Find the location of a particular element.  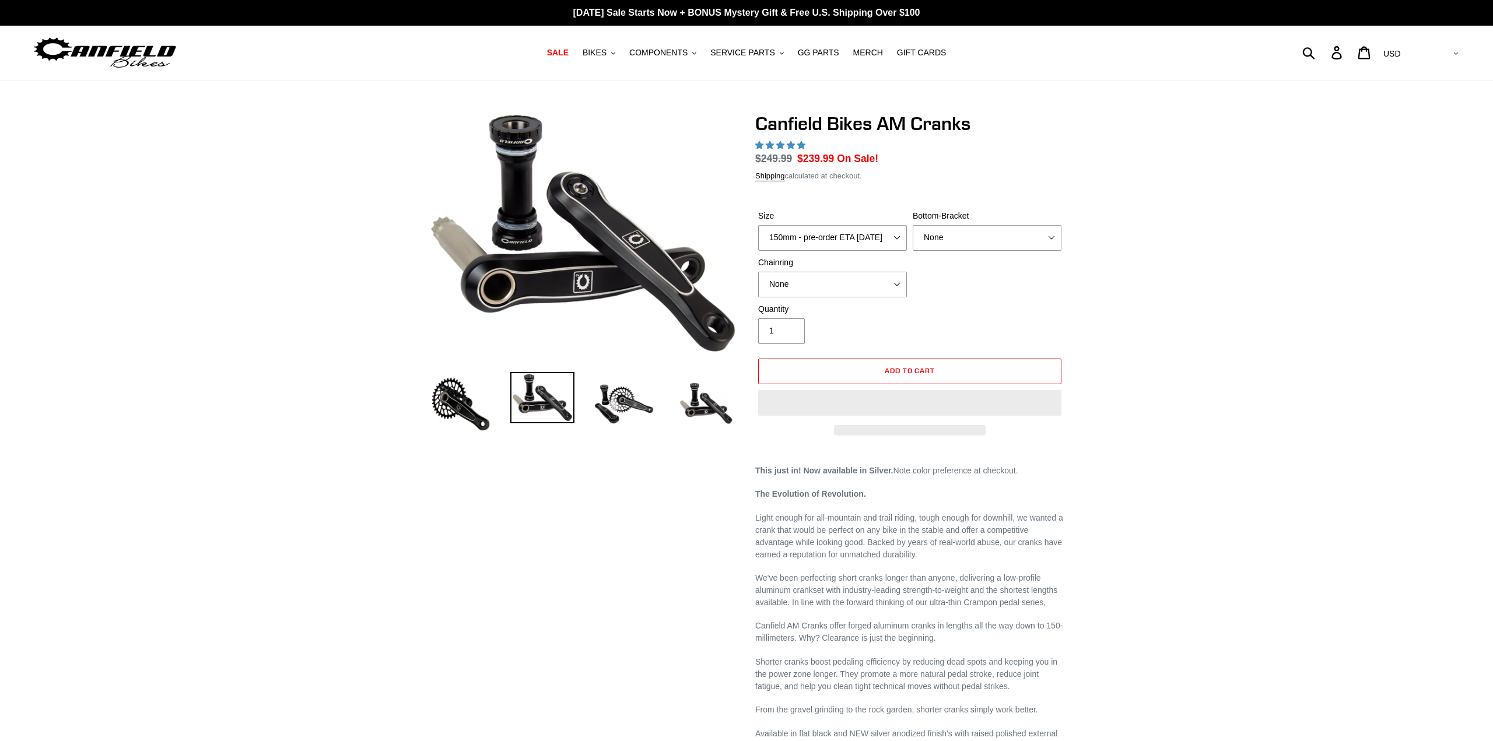

div: calculated at checkout. is located at coordinates (910, 176).